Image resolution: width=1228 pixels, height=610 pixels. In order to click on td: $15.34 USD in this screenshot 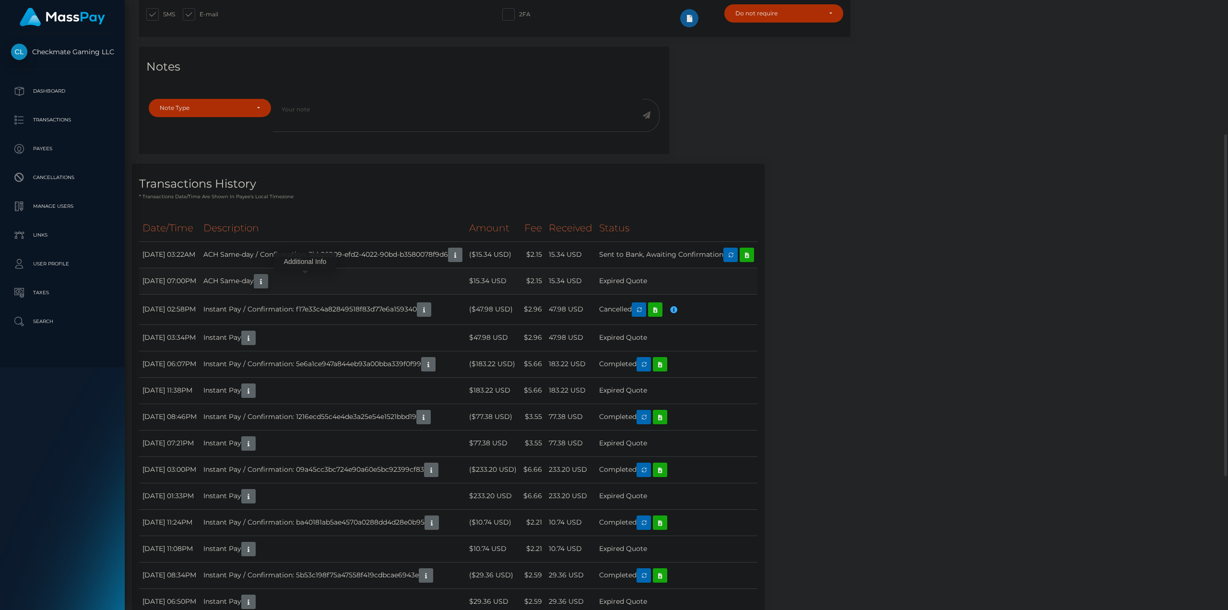, I will do `click(493, 281)`.